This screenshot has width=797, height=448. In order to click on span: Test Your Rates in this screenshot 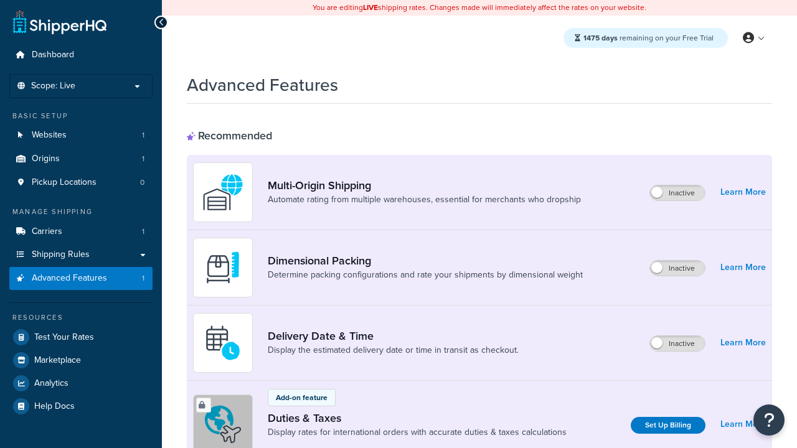, I will do `click(64, 337)`.